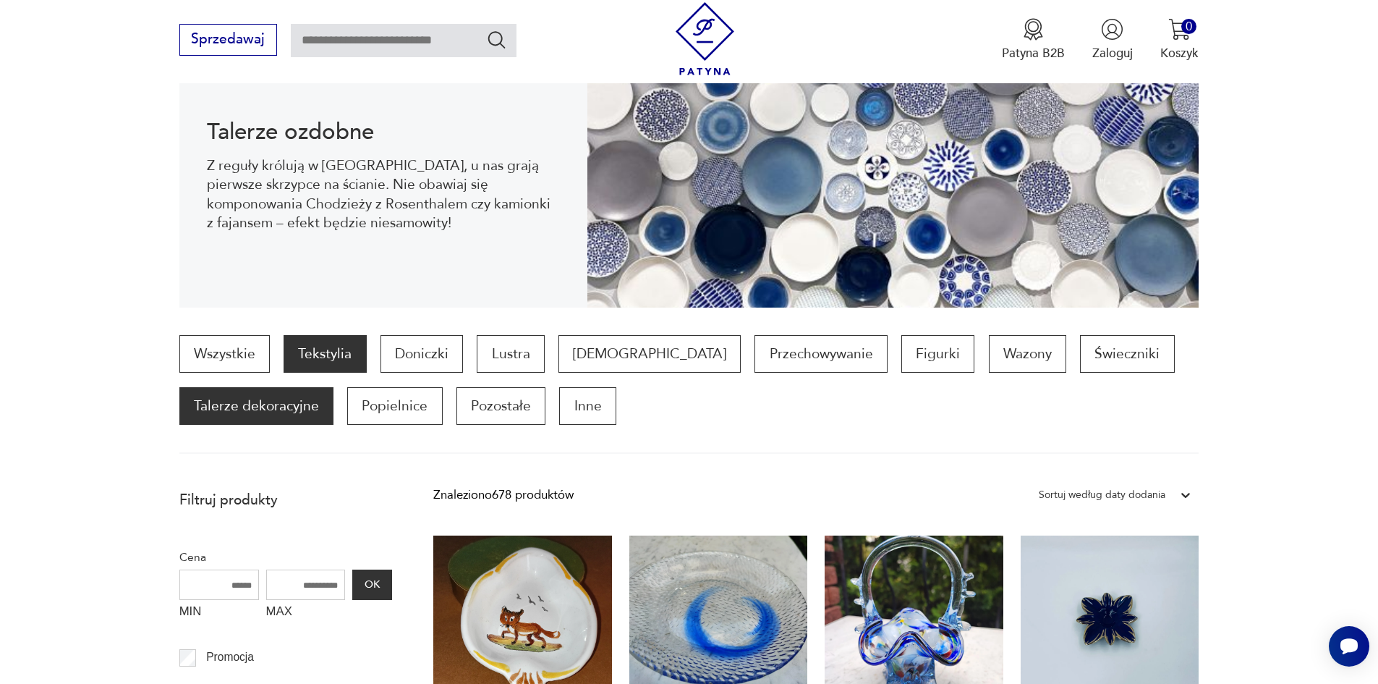 The height and width of the screenshot is (684, 1378). Describe the element at coordinates (1179, 29) in the screenshot. I see `img: Ikona koszyka` at that location.